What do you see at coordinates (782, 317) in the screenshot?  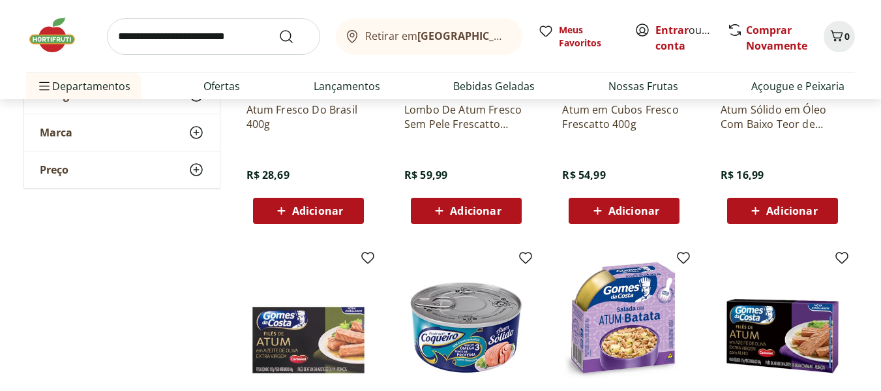 I see `img: FILE DE ATUM COM ALHO GDC 125G` at bounding box center [782, 317].